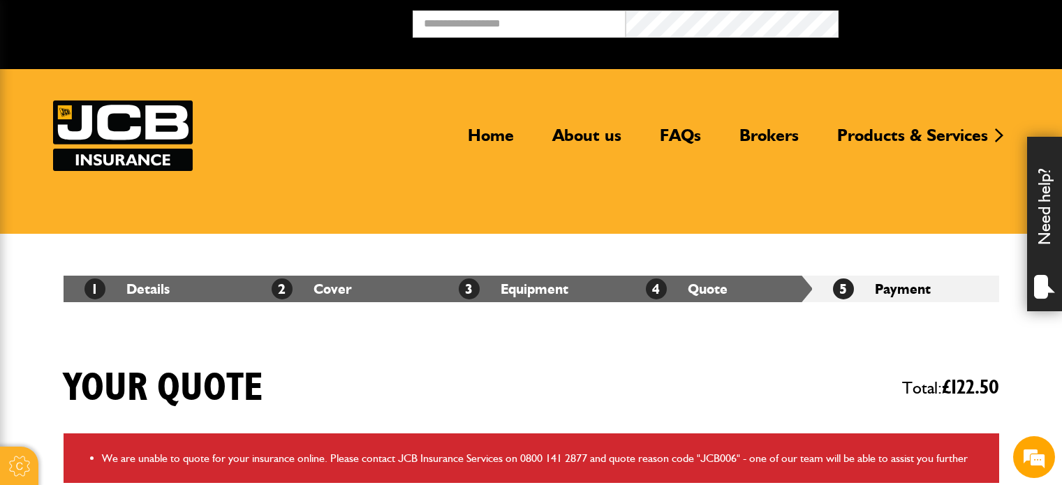 This screenshot has width=1062, height=485. Describe the element at coordinates (656, 289) in the screenshot. I see `span: 4` at that location.